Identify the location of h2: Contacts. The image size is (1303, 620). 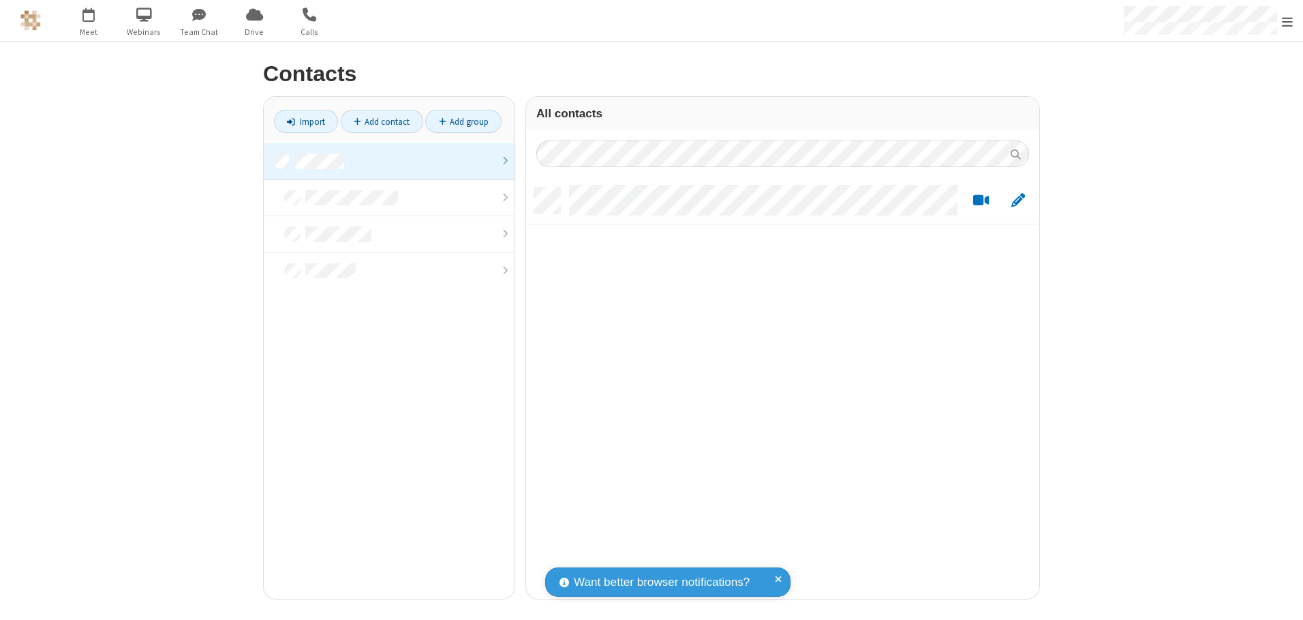
(652, 74).